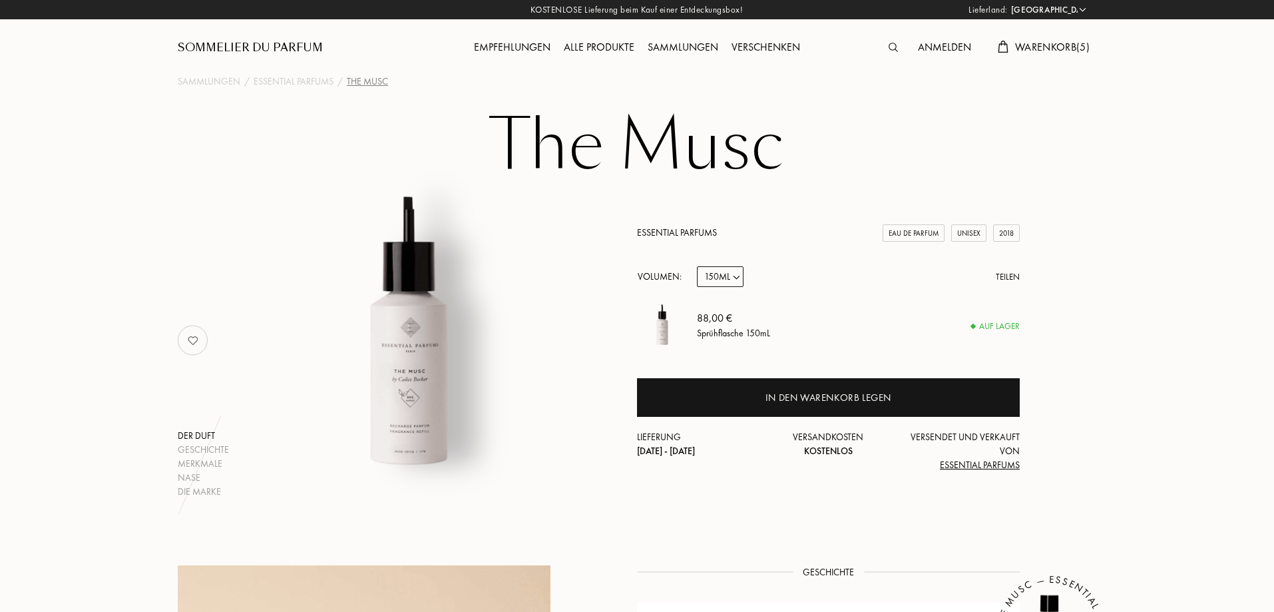 The width and height of the screenshot is (1274, 612). Describe the element at coordinates (599, 47) in the screenshot. I see `a: Alle Produkte` at that location.